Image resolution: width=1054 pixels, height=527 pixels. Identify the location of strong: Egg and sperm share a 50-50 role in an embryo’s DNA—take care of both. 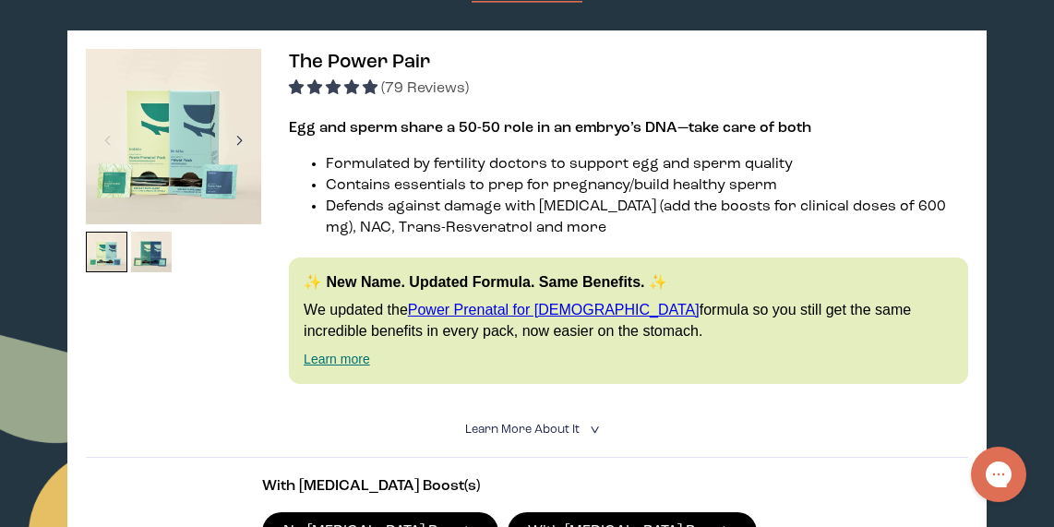
(550, 128).